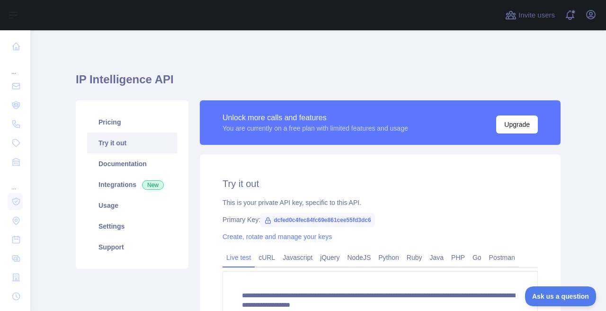 Image resolution: width=606 pixels, height=311 pixels. What do you see at coordinates (502, 258) in the screenshot?
I see `a: Postman` at bounding box center [502, 258].